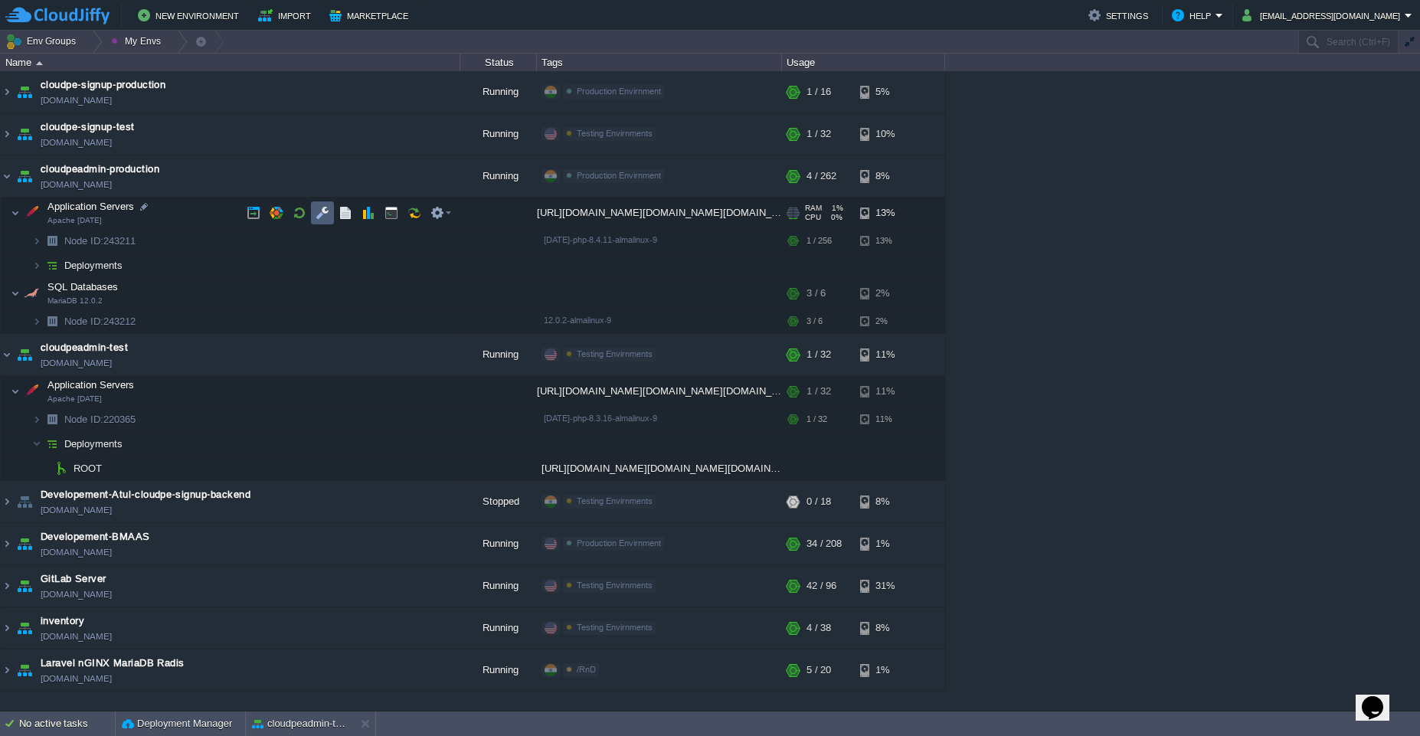  What do you see at coordinates (138, 41) in the screenshot?
I see `button: My Envs` at bounding box center [138, 41].